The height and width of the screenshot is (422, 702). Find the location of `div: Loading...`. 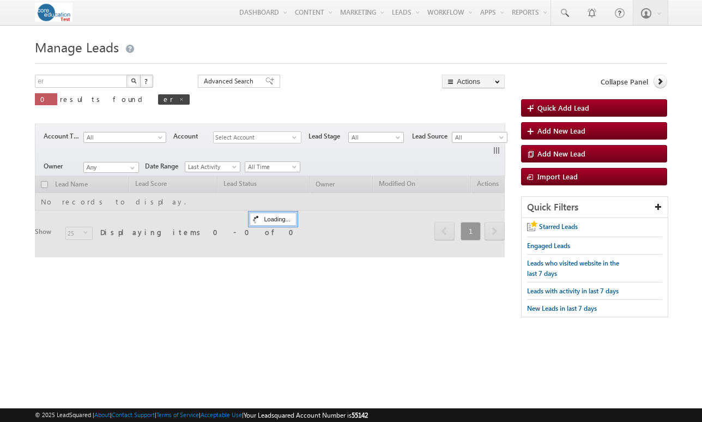

div: Loading... is located at coordinates (273, 219).